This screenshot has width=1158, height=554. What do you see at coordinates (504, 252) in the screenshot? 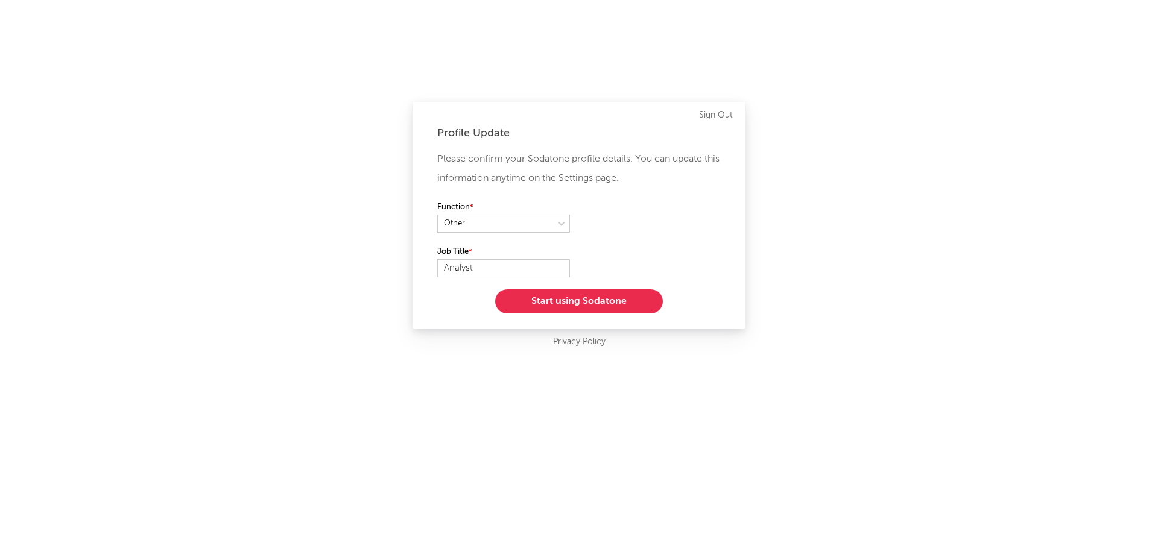
I see `label: Job Title` at bounding box center [504, 252].